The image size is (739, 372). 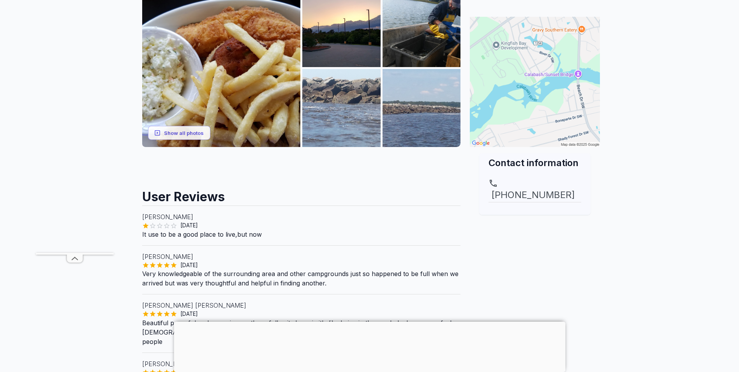 I want to click on h2: User Reviews, so click(x=301, y=194).